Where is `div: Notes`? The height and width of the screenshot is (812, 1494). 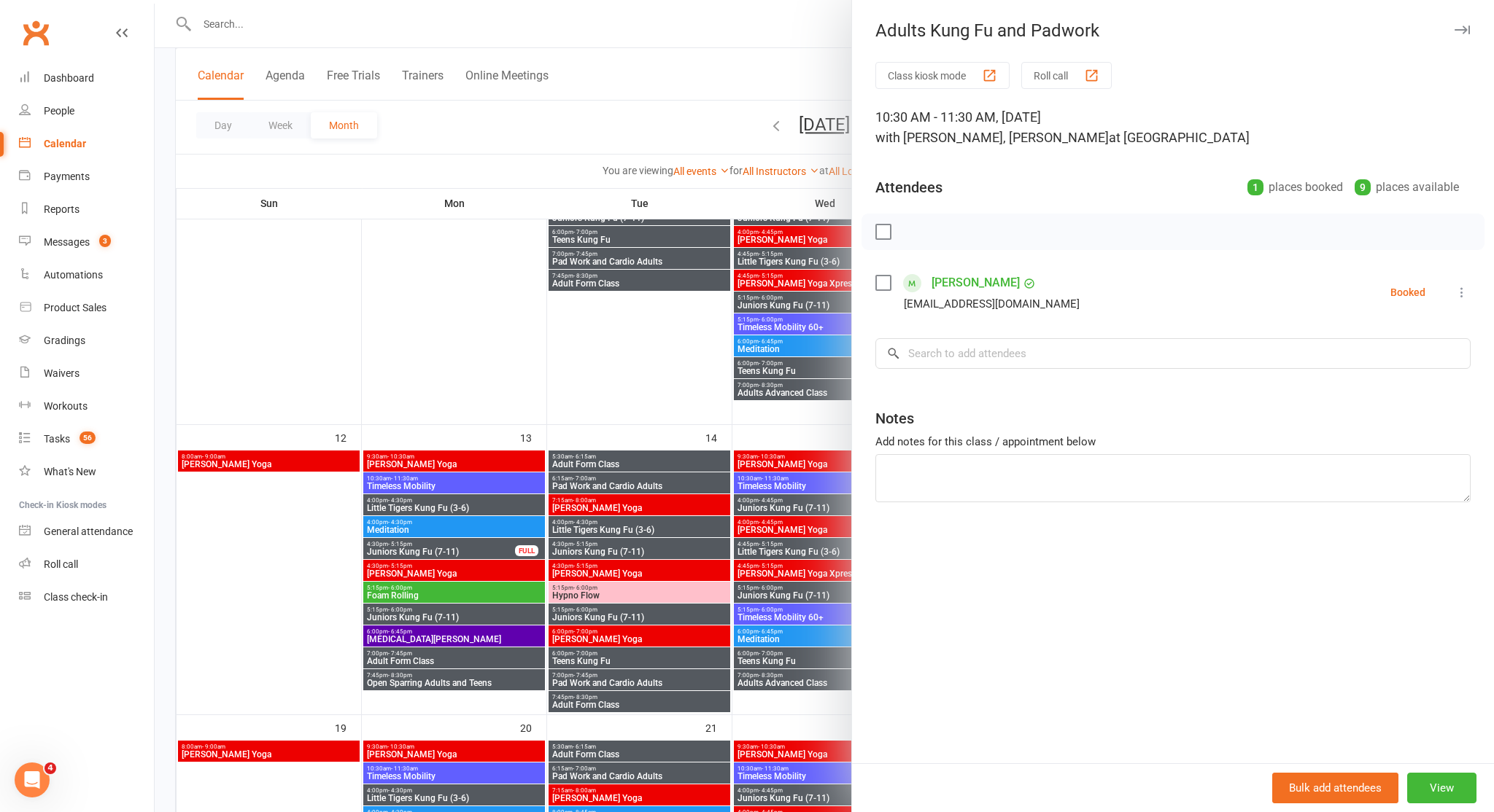
div: Notes is located at coordinates (894, 418).